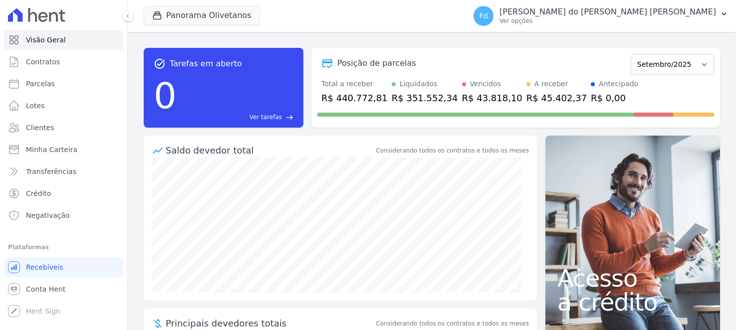  I want to click on span: Crédito, so click(38, 194).